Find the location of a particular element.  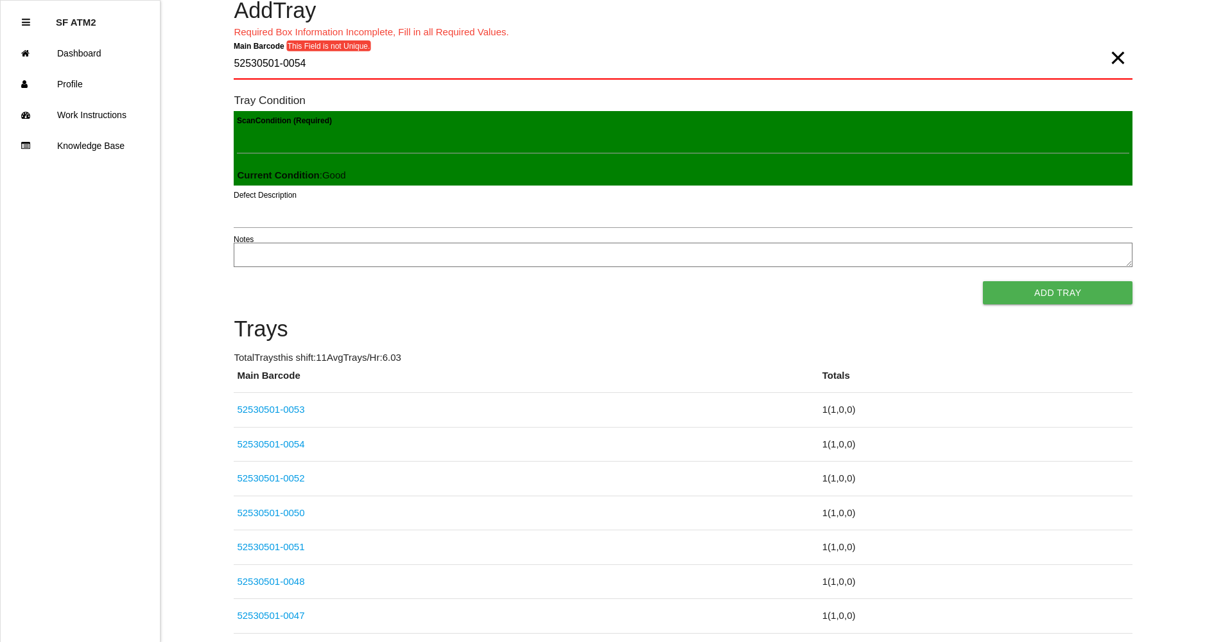

h6: Tray Condition is located at coordinates (683, 100).